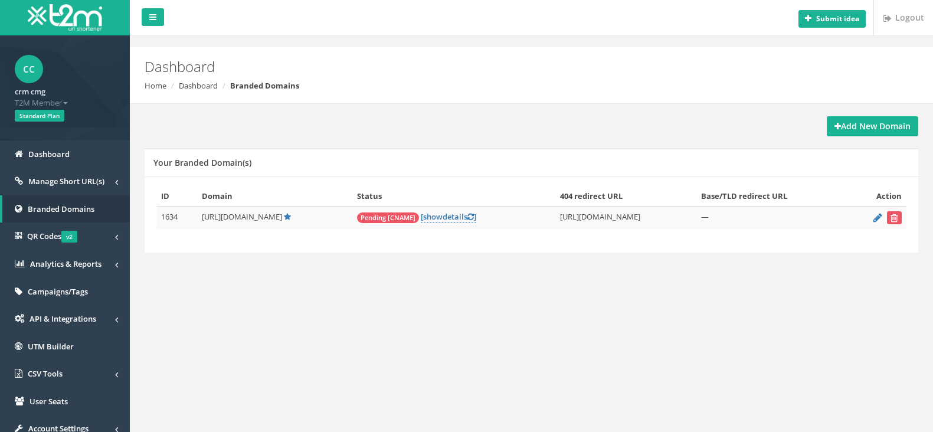  What do you see at coordinates (876, 196) in the screenshot?
I see `th: Action` at bounding box center [876, 196].